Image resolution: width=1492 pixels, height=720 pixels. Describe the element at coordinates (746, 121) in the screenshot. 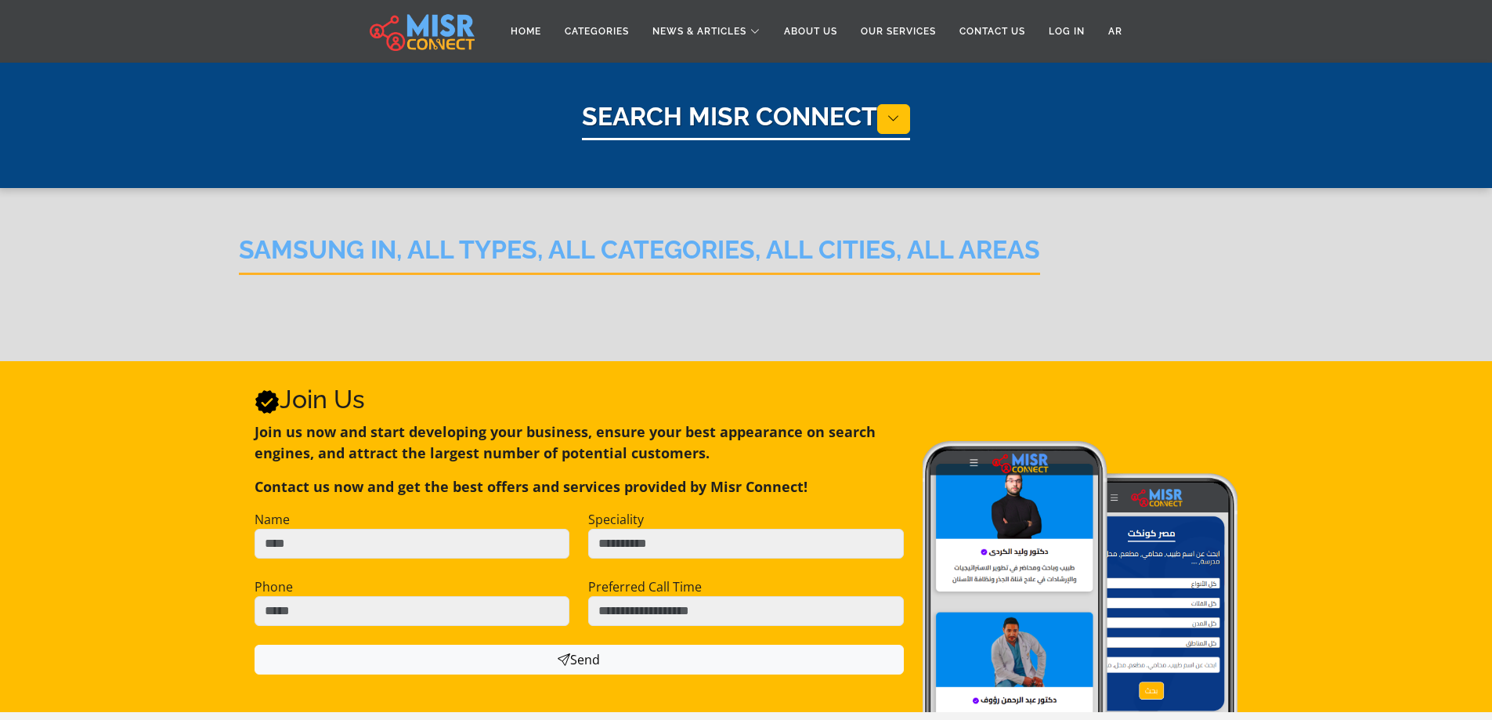

I see `h1: Search Misr Connect` at that location.